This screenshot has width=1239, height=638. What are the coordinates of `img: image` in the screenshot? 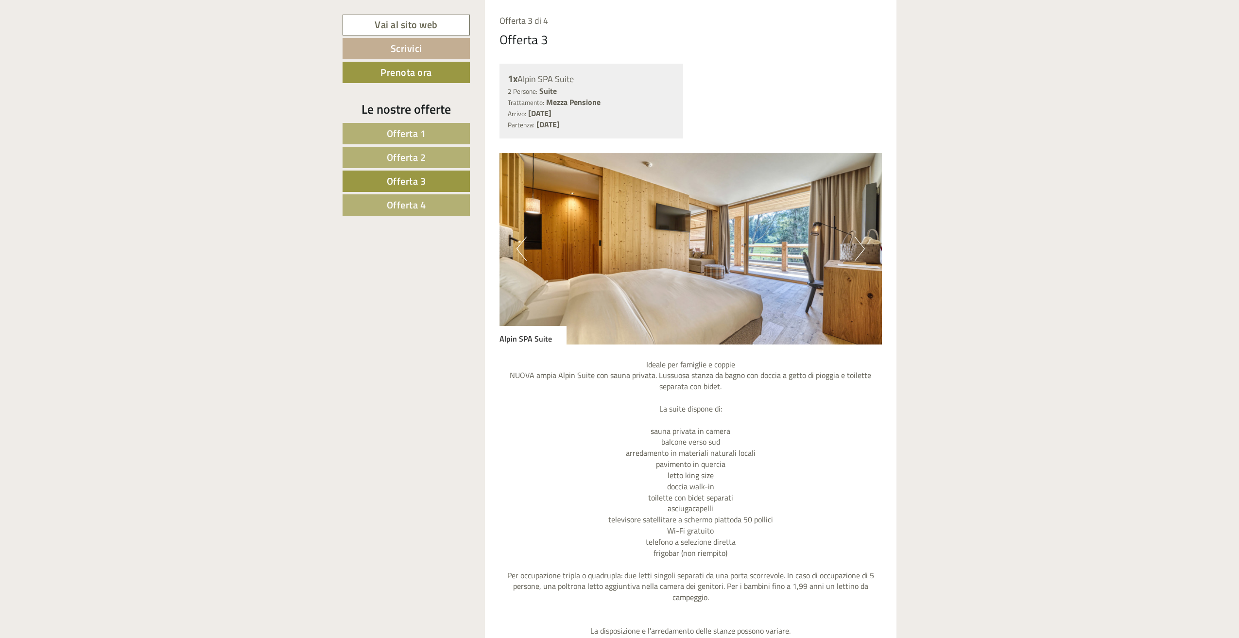 It's located at (691, 249).